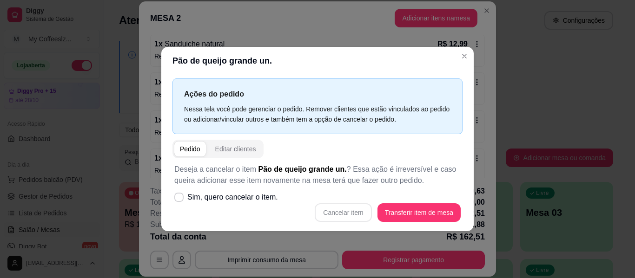  What do you see at coordinates (318, 114) in the screenshot?
I see `div: Nessa tela você pode gerenciar o pedido. Remover clientes que estão vinculados ao pedido ou adici...` at bounding box center [318, 114].